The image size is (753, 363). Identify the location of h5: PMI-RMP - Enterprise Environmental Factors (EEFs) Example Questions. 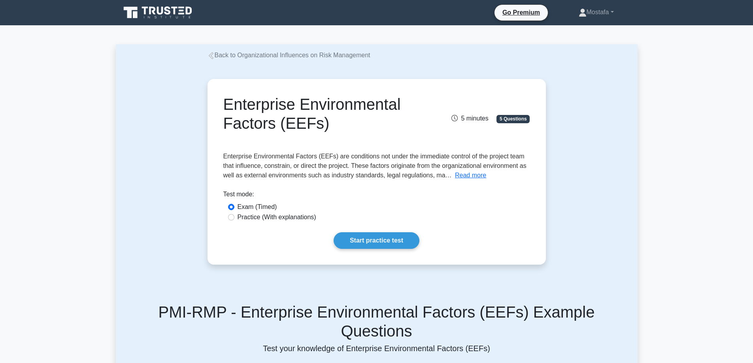
(377, 322).